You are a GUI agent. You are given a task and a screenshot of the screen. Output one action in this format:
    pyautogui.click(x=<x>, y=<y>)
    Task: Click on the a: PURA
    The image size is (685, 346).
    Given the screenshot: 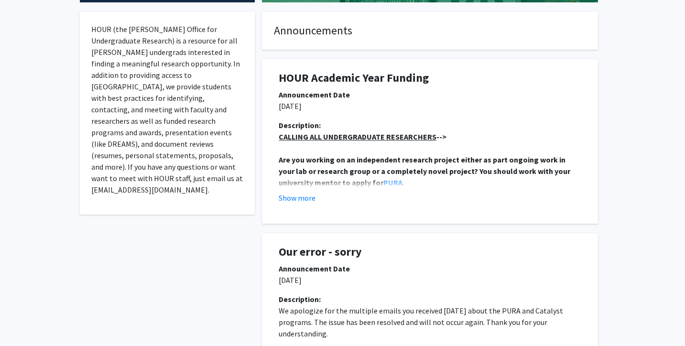 What is the action you would take?
    pyautogui.click(x=393, y=183)
    